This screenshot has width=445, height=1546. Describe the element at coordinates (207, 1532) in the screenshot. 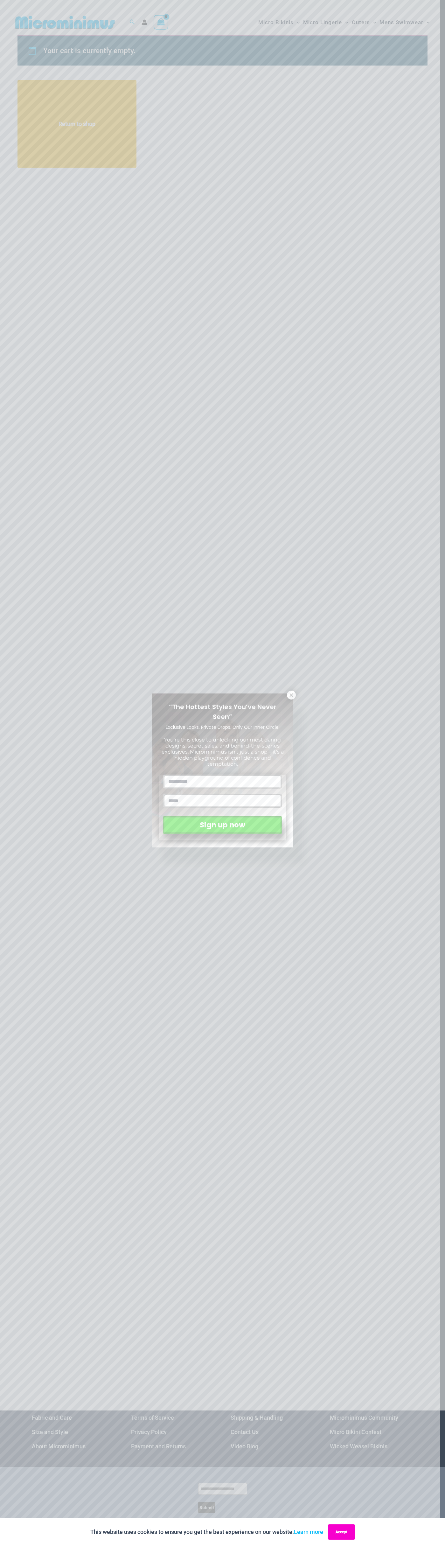

I see `p: This website uses cookies to ensure you get the best experience on our website.` at that location.